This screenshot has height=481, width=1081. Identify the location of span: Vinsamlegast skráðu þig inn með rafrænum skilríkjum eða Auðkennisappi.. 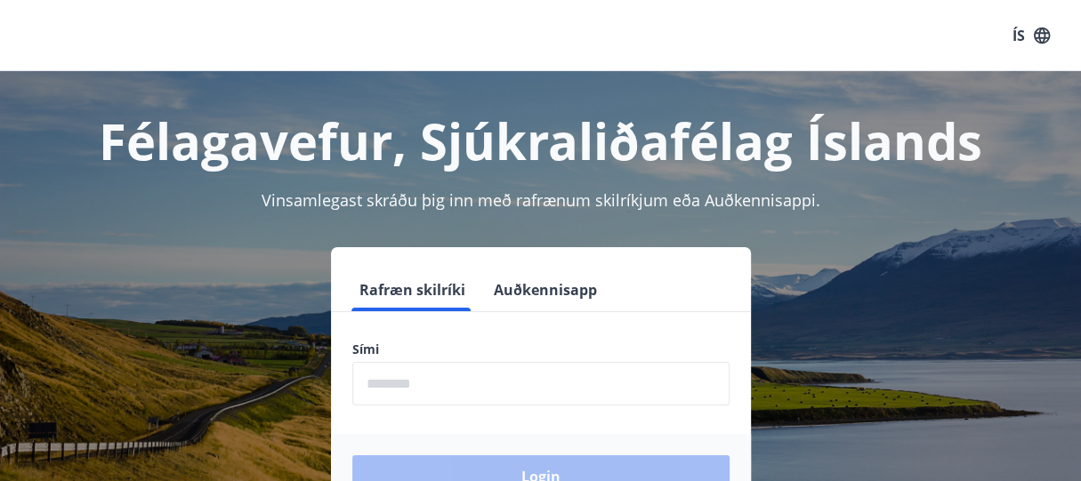
(541, 200).